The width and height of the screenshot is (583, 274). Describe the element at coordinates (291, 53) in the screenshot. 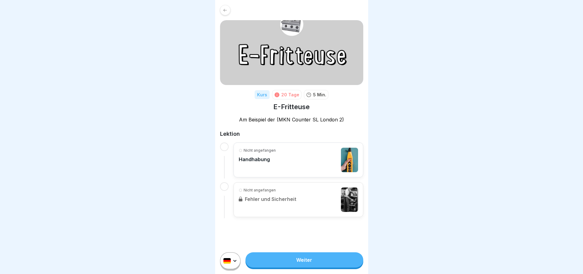

I see `img: xkuw93nhh9mgf56pgaje047y.png` at that location.